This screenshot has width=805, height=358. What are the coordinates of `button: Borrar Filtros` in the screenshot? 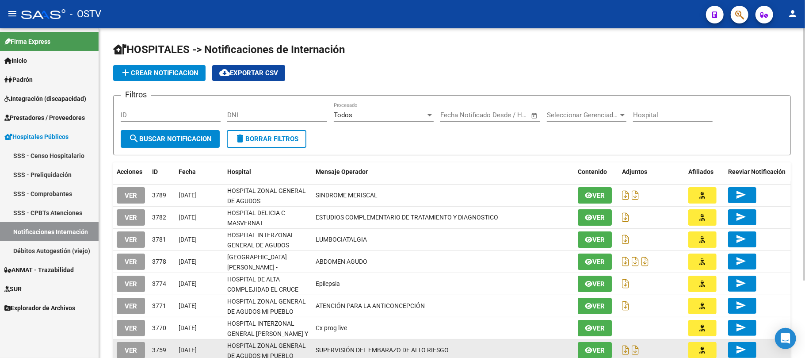 It's located at (267, 139).